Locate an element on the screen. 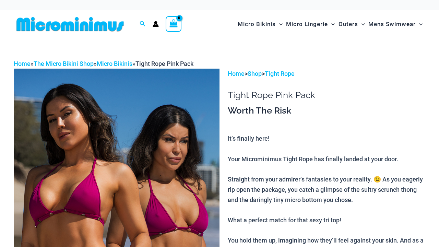  a: Micro Bikinis is located at coordinates (115, 64).